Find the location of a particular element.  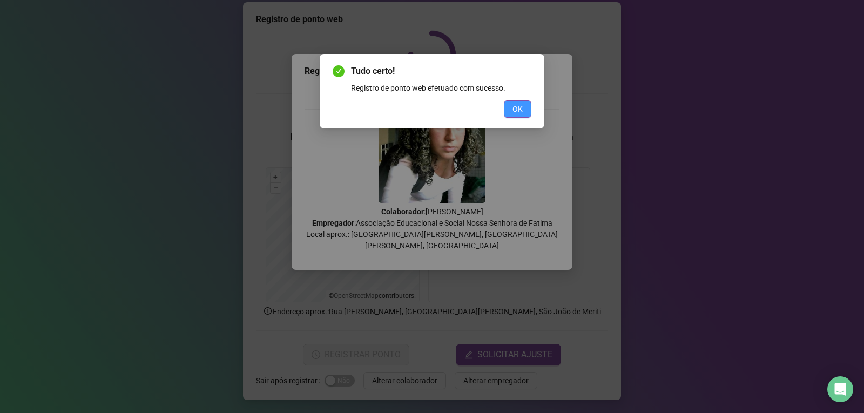

button: OK is located at coordinates (517, 109).